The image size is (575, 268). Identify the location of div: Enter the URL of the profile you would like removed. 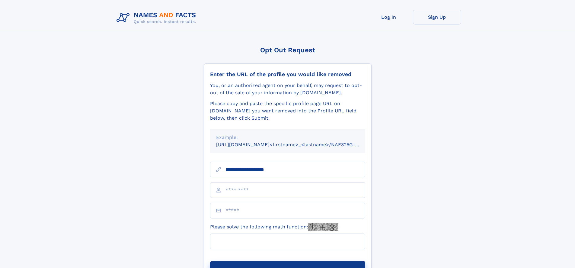
(288, 74).